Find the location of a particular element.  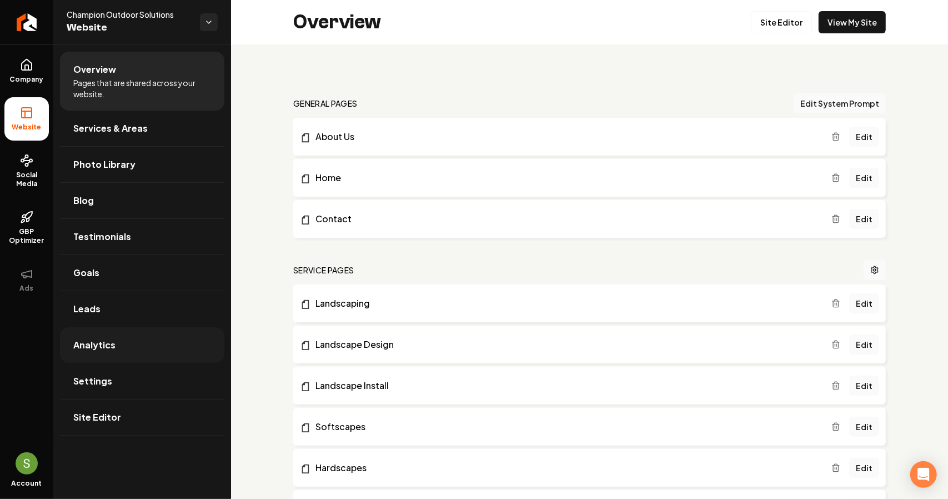

a: Company is located at coordinates (27, 71).